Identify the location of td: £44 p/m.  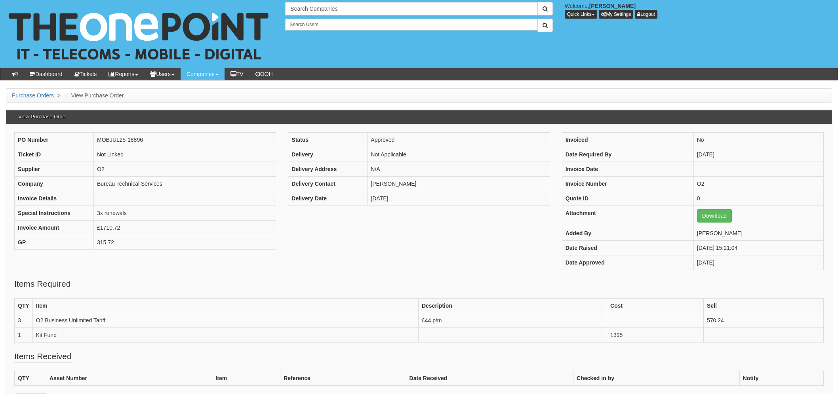
(512, 320).